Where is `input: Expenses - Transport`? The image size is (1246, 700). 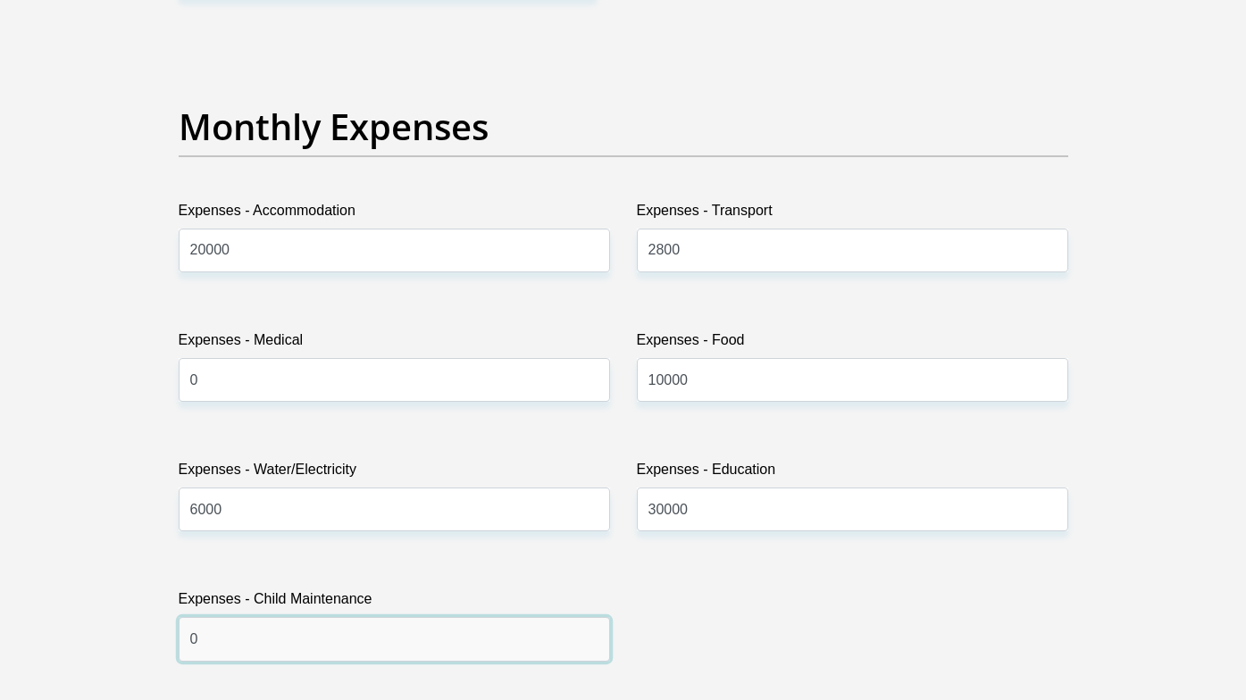 input: Expenses - Transport is located at coordinates (852, 250).